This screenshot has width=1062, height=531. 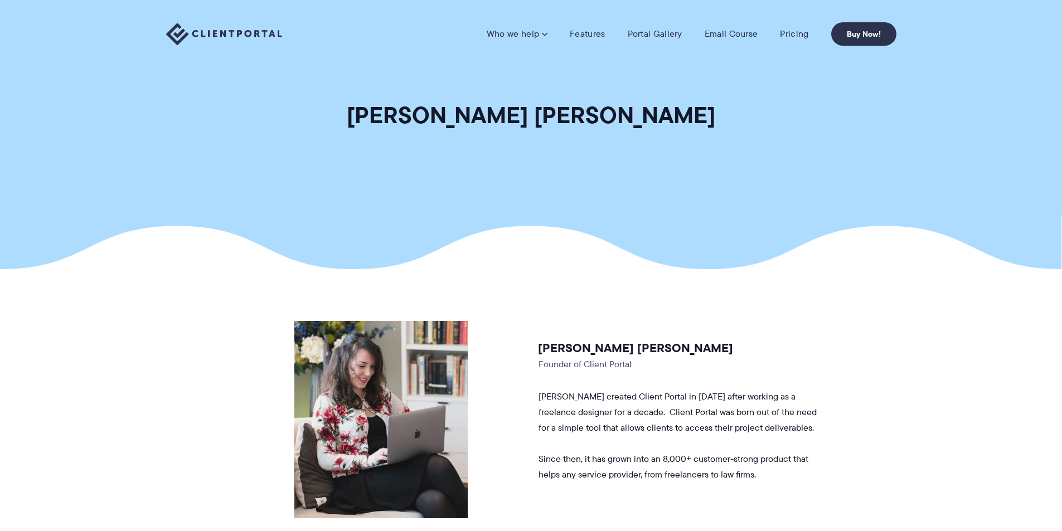 What do you see at coordinates (731, 34) in the screenshot?
I see `a: Email Course` at bounding box center [731, 34].